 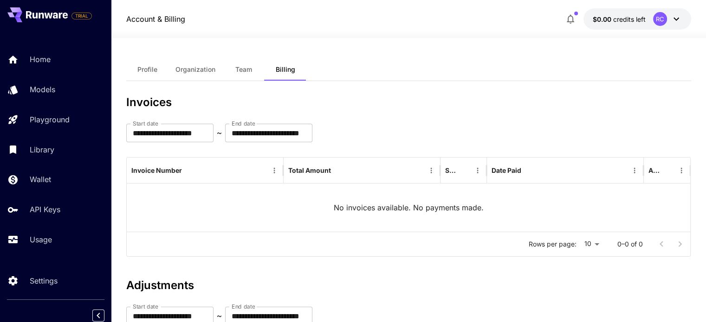 I want to click on div: RC, so click(x=660, y=19).